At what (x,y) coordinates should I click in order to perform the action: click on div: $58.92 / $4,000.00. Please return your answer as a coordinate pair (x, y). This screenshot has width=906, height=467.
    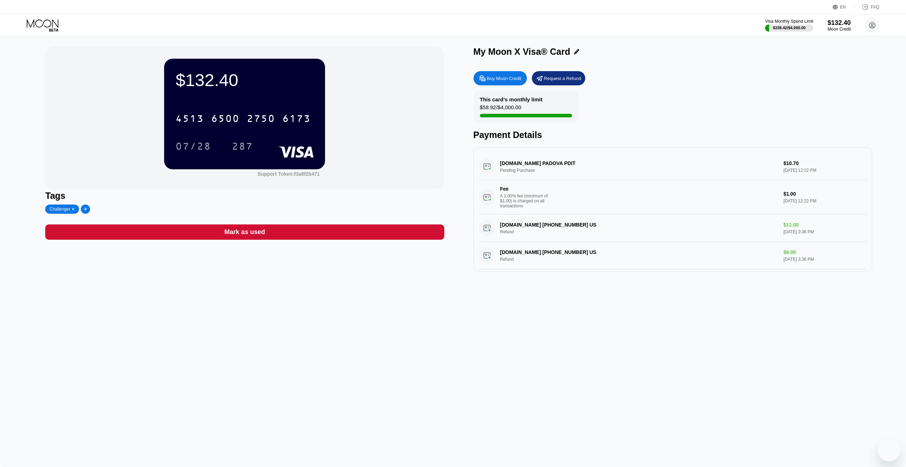
    Looking at the image, I should click on (500, 109).